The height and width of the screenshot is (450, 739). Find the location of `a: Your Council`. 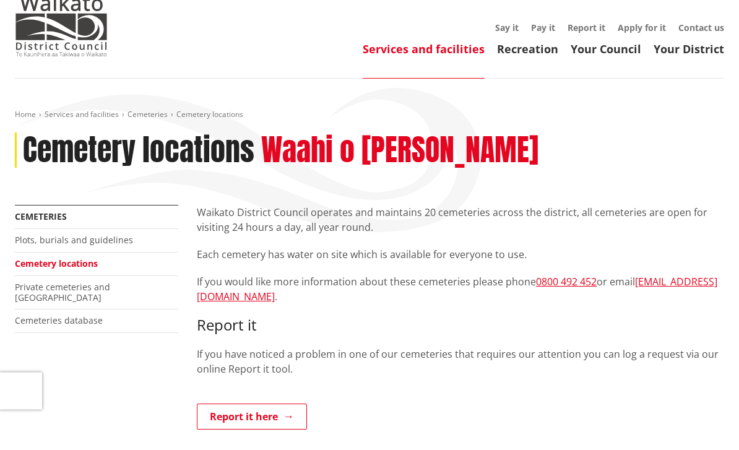

a: Your Council is located at coordinates (606, 50).